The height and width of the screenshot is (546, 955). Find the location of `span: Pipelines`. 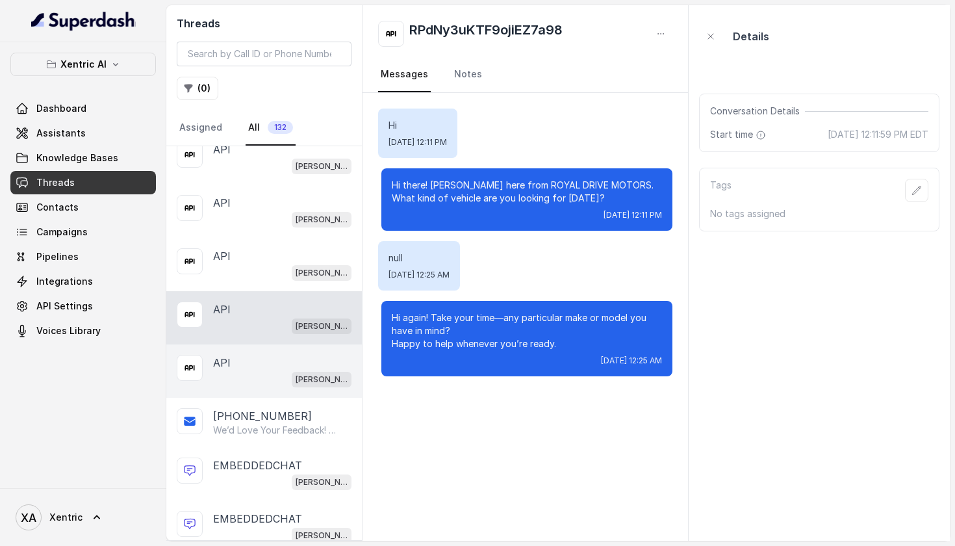

span: Pipelines is located at coordinates (57, 257).